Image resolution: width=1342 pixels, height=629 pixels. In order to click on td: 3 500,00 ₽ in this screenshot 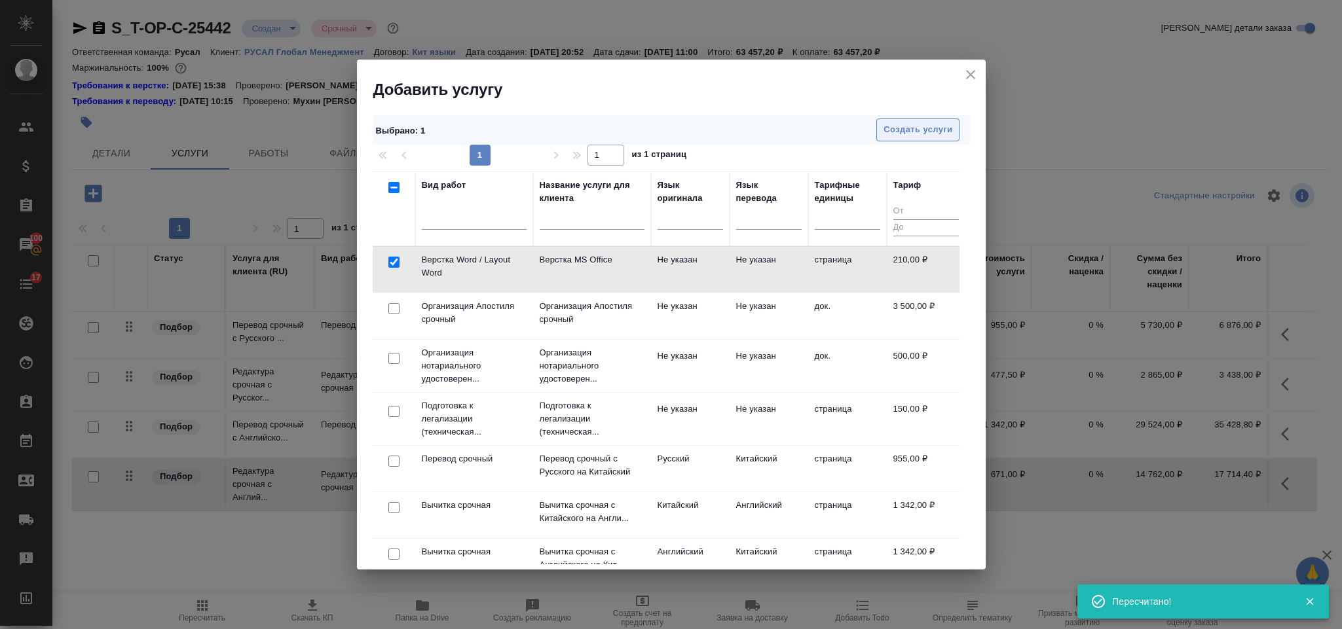, I will do `click(926, 316)`.